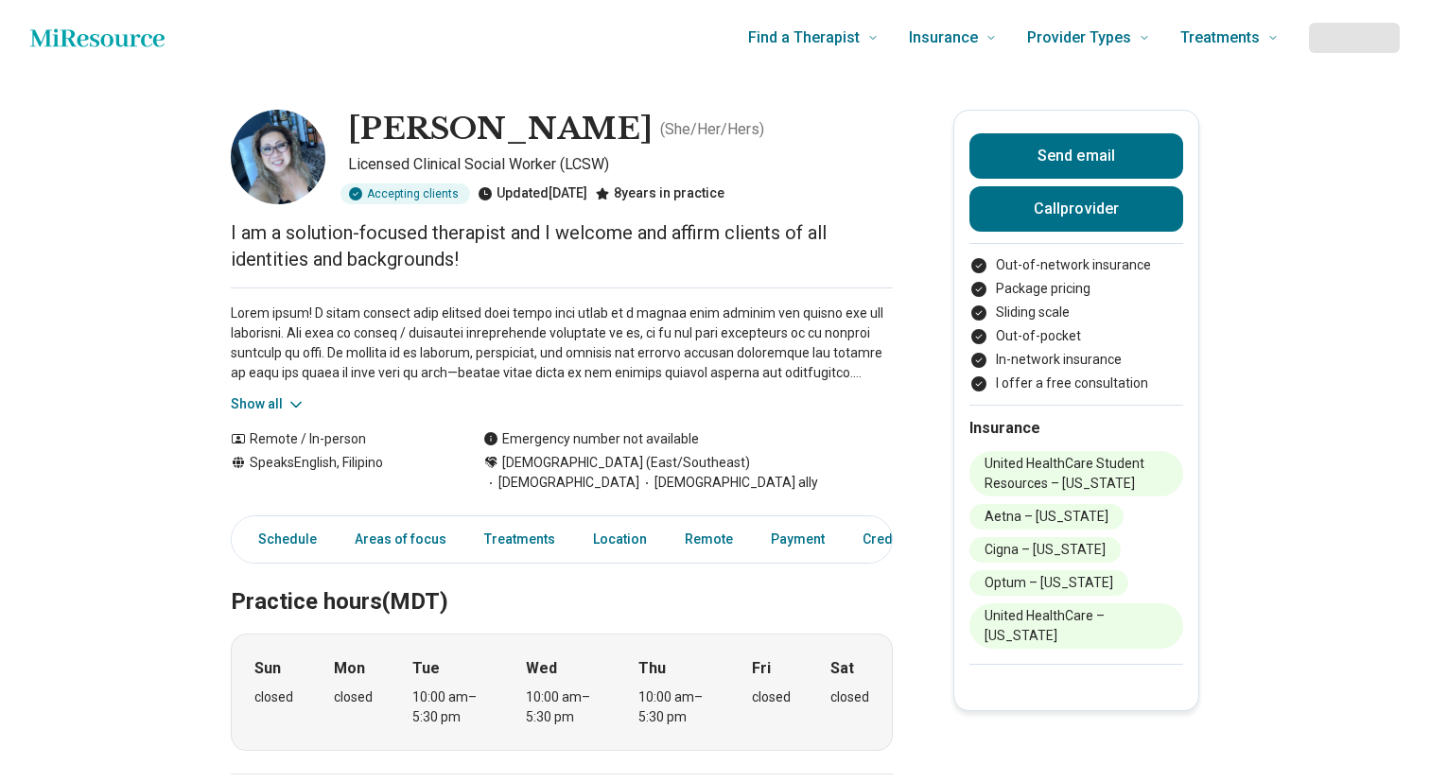 The width and height of the screenshot is (1430, 782). What do you see at coordinates (97, 38) in the screenshot?
I see `a: Home page` at bounding box center [97, 38].